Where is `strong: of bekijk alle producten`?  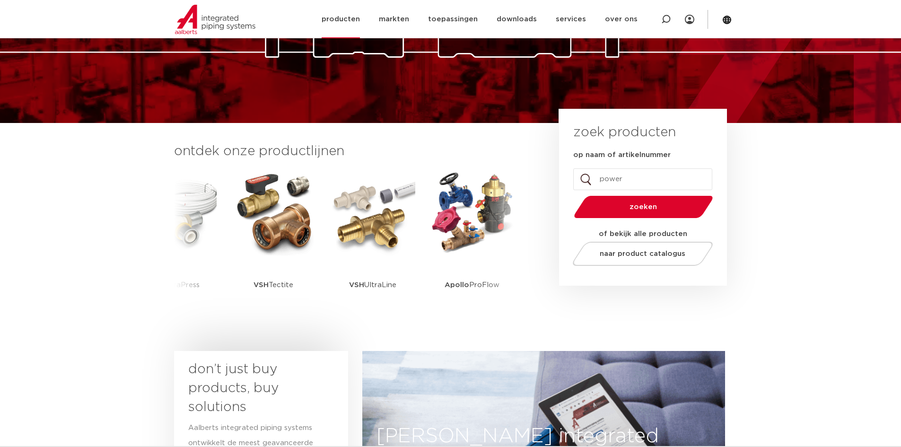
strong: of bekijk alle producten is located at coordinates (643, 234).